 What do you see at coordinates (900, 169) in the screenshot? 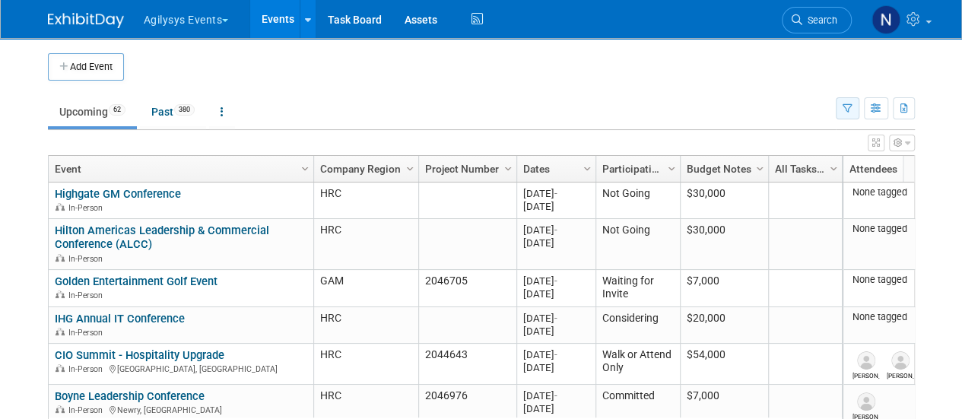
I see `a: Attendees` at bounding box center [900, 169].